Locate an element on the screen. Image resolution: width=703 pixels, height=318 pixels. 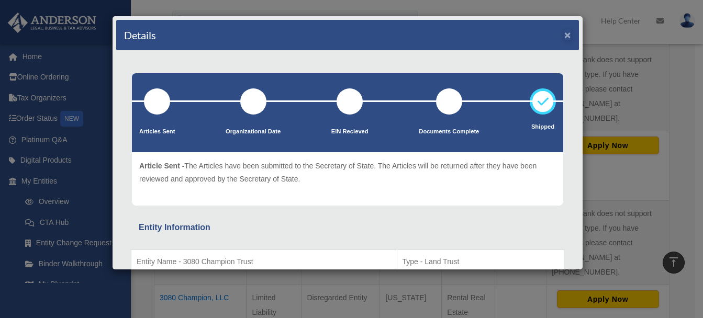
span: Article Sent - is located at coordinates (162, 166).